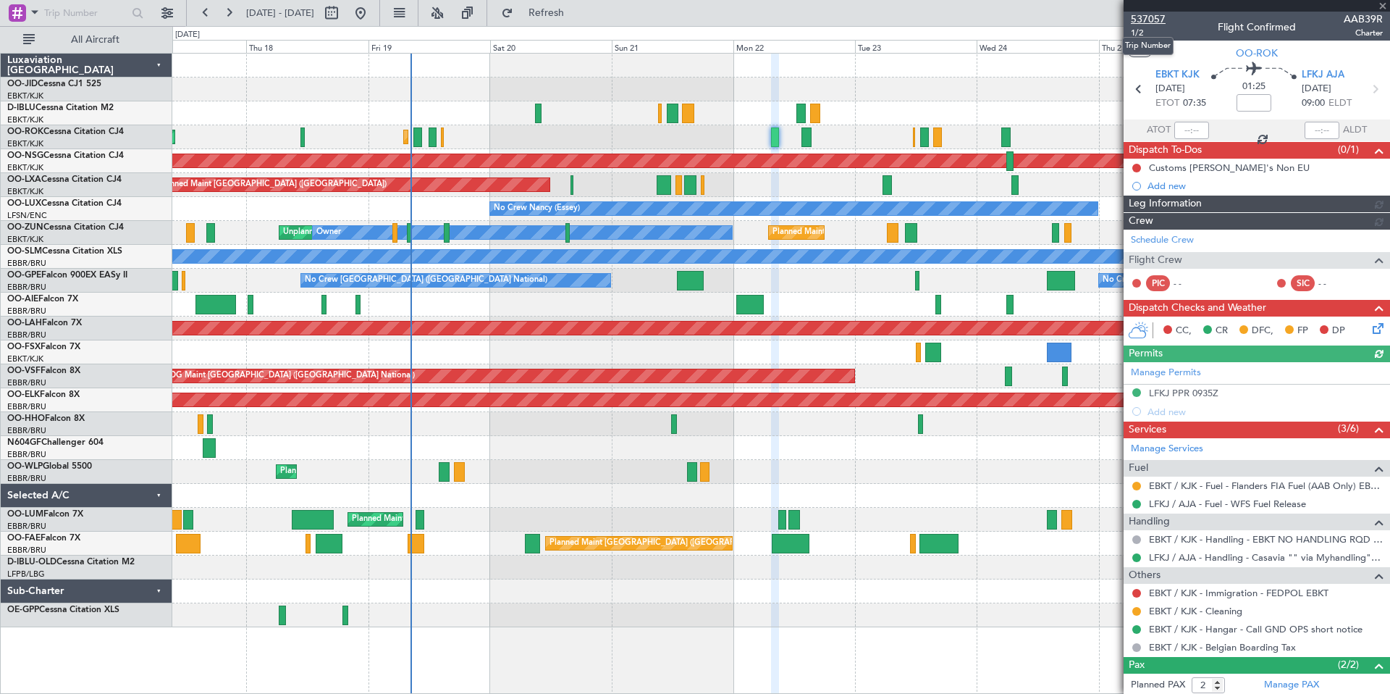 The image size is (1390, 694). Describe the element at coordinates (1195, 104) in the screenshot. I see `span: 07:35` at that location.